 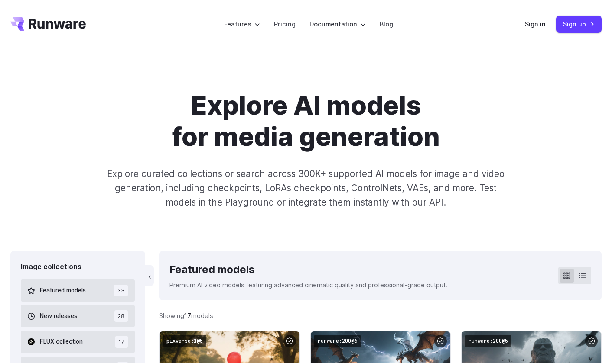 What do you see at coordinates (285, 24) in the screenshot?
I see `a: Pricing` at bounding box center [285, 24].